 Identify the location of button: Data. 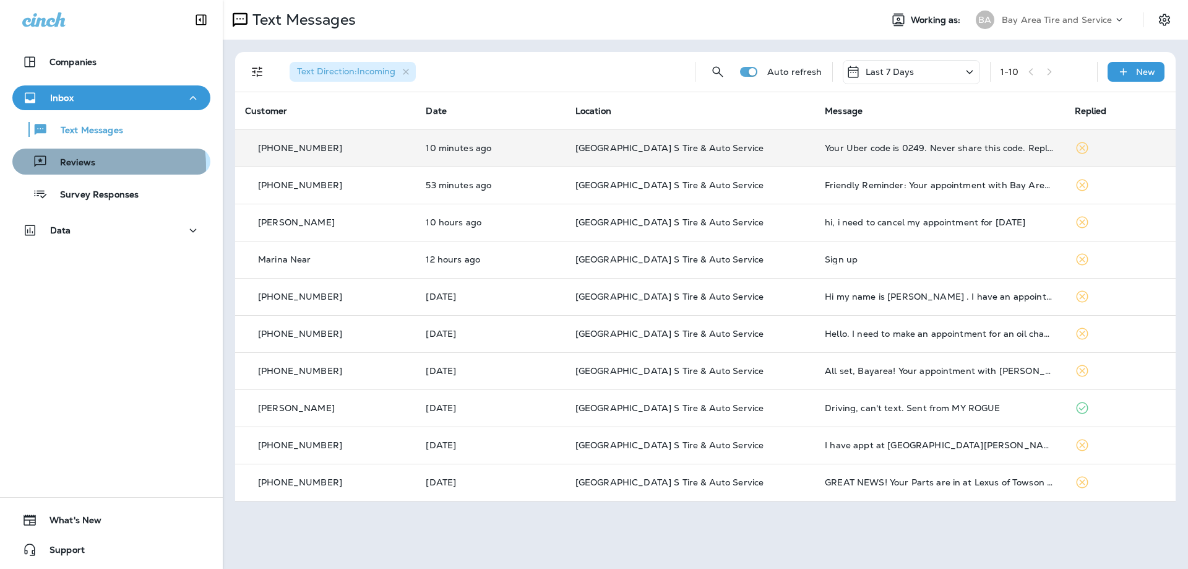
(111, 230).